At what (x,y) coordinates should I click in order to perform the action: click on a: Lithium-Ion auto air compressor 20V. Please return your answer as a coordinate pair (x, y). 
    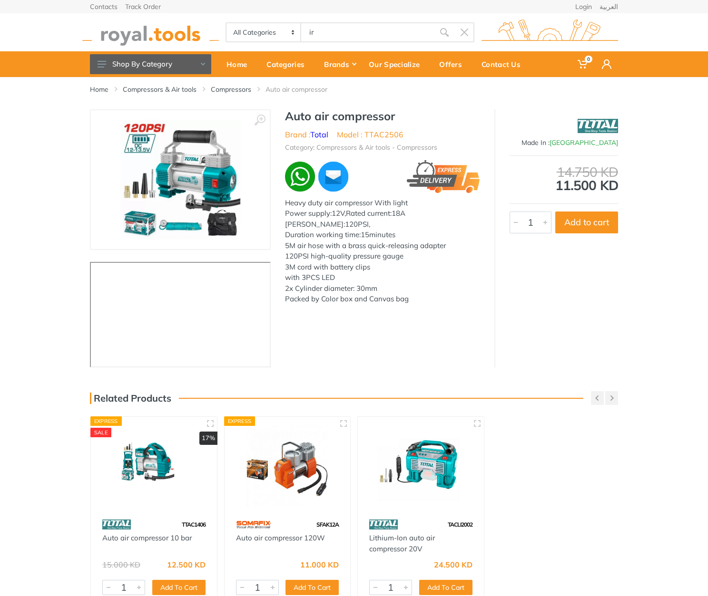
    Looking at the image, I should click on (402, 544).